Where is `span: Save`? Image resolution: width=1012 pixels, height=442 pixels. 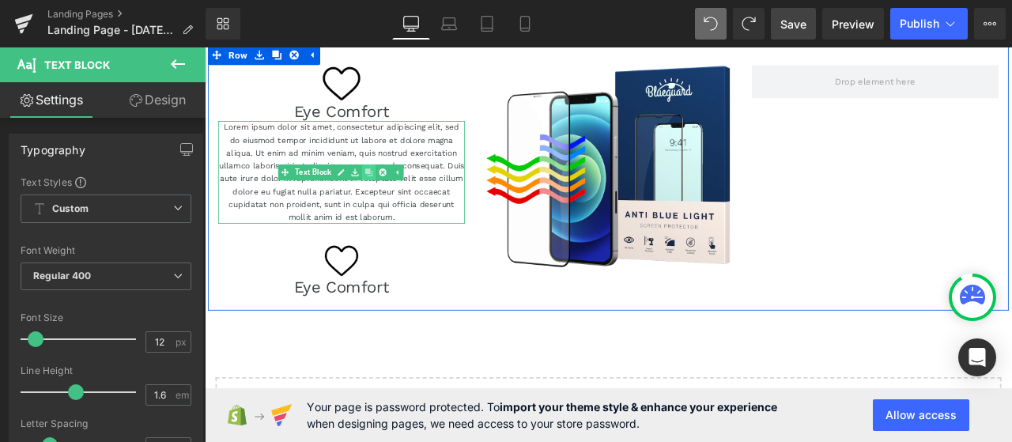
span: Save is located at coordinates (793, 24).